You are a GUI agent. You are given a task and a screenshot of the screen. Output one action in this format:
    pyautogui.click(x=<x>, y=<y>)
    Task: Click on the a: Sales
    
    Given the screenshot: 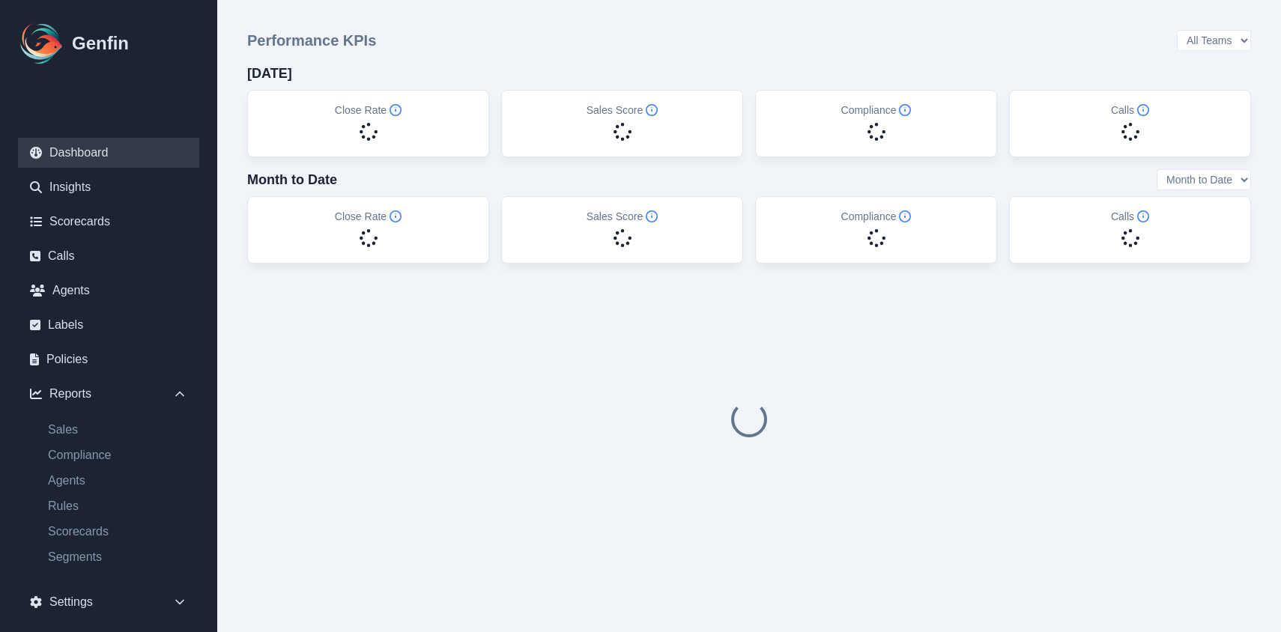 What is the action you would take?
    pyautogui.click(x=118, y=430)
    